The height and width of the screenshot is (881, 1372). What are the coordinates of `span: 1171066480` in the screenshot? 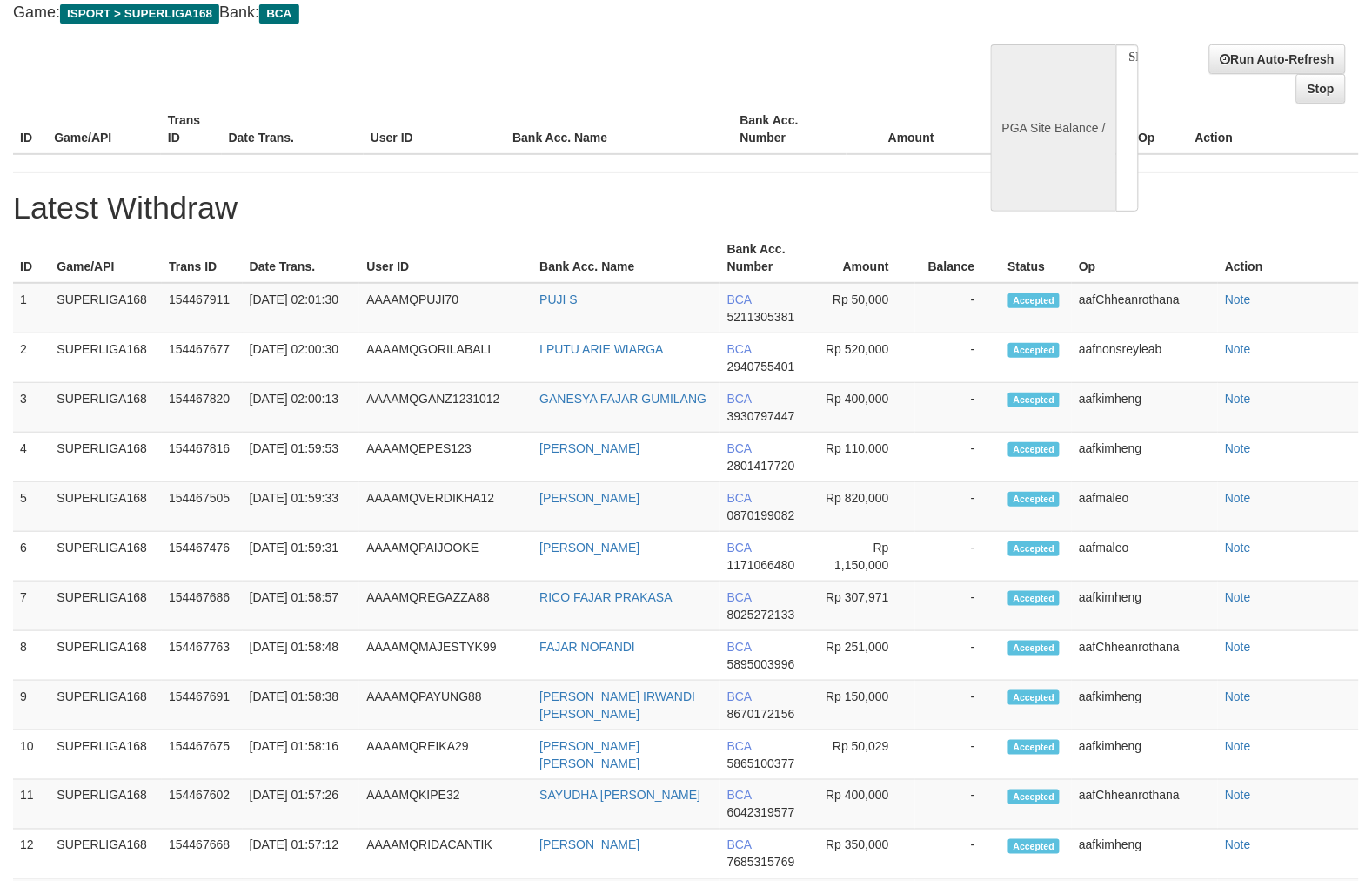 It's located at (762, 565).